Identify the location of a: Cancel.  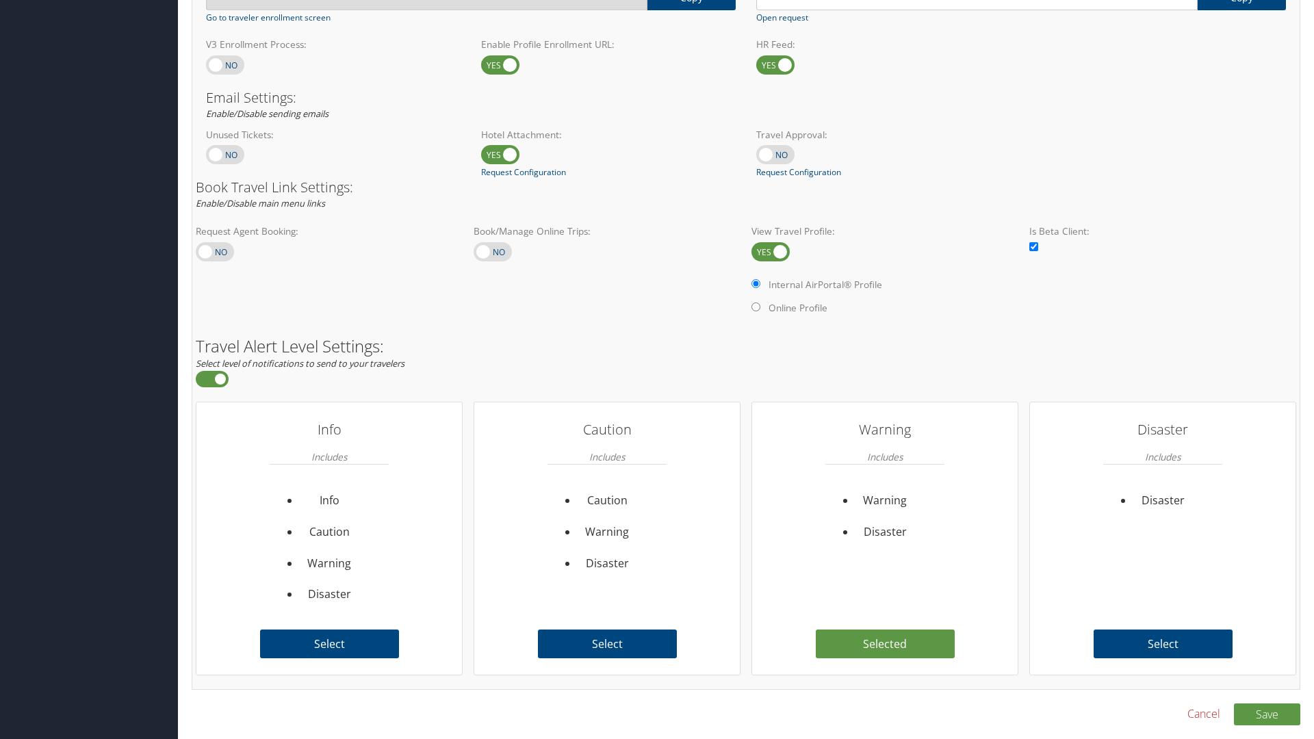
(1204, 714).